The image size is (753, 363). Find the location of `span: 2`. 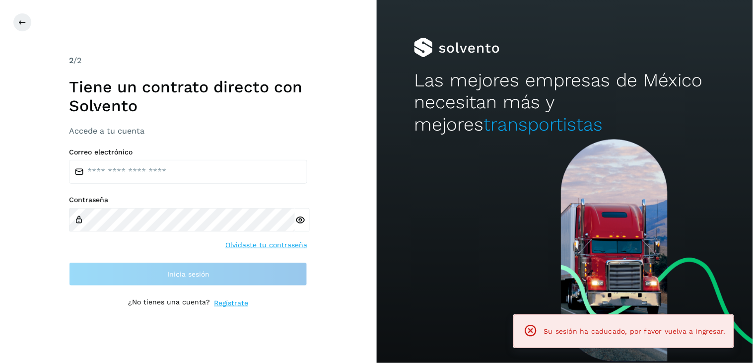

span: 2 is located at coordinates (71, 60).